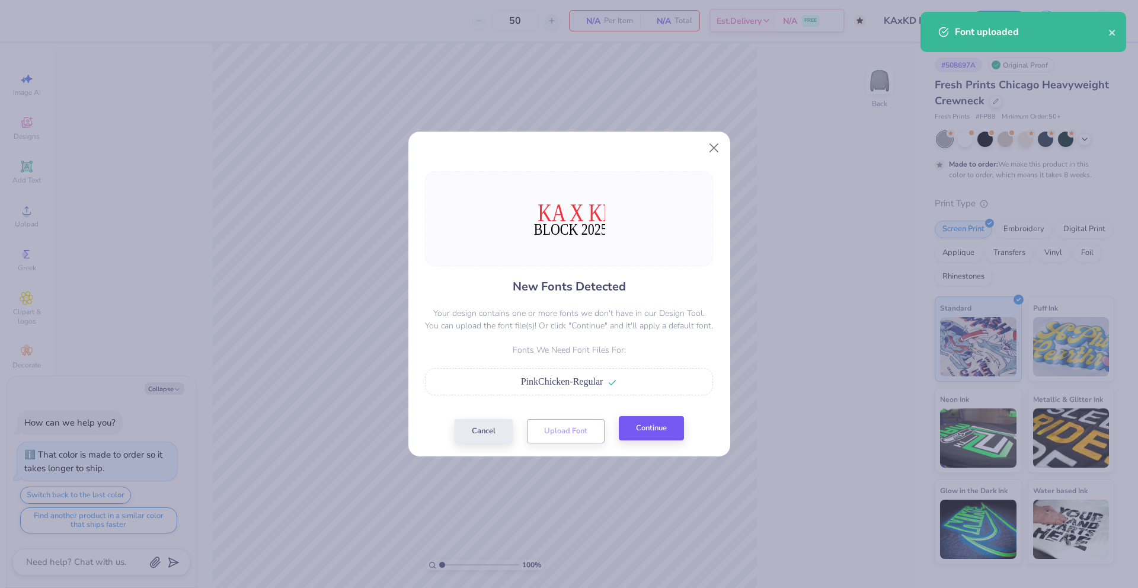 Image resolution: width=1138 pixels, height=588 pixels. What do you see at coordinates (562, 381) in the screenshot?
I see `span: PinkChicken-Regular` at bounding box center [562, 381].